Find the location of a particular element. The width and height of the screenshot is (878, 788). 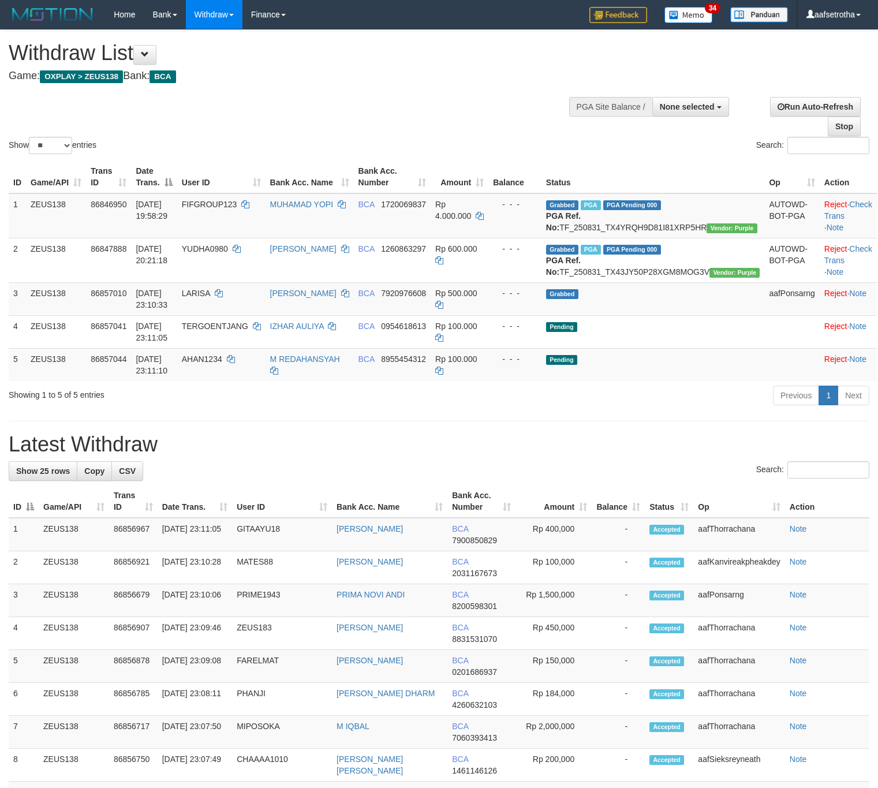

th: Date Trans.: activate to sort column ascending is located at coordinates (195, 501).